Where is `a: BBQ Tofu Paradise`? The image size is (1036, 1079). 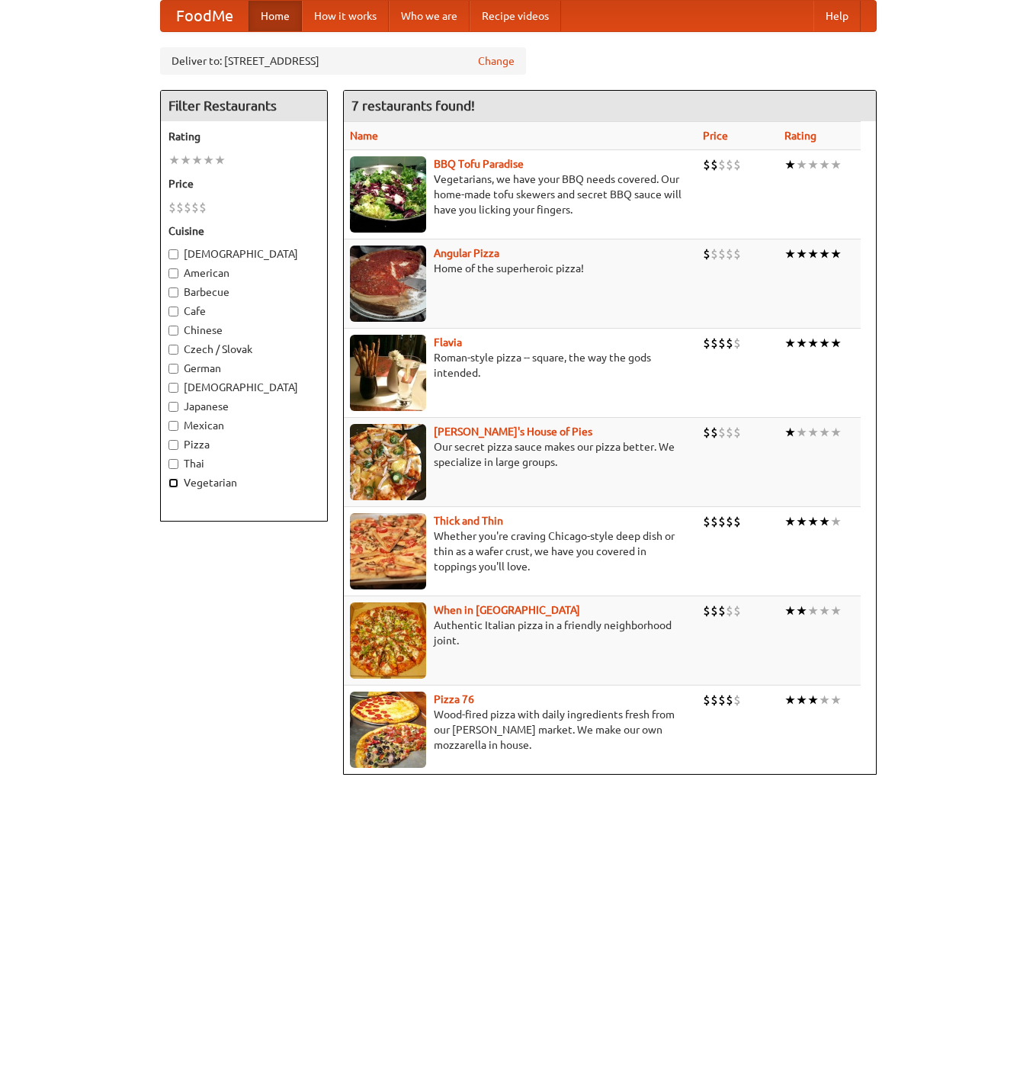 a: BBQ Tofu Paradise is located at coordinates (479, 164).